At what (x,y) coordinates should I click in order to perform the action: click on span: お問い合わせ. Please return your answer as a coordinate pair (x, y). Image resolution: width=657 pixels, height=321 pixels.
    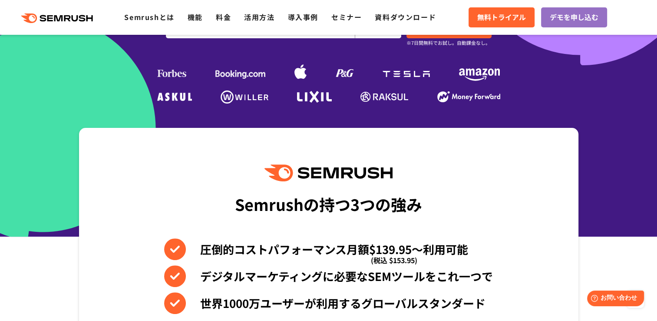
    Looking at the image, I should click on (39, 11).